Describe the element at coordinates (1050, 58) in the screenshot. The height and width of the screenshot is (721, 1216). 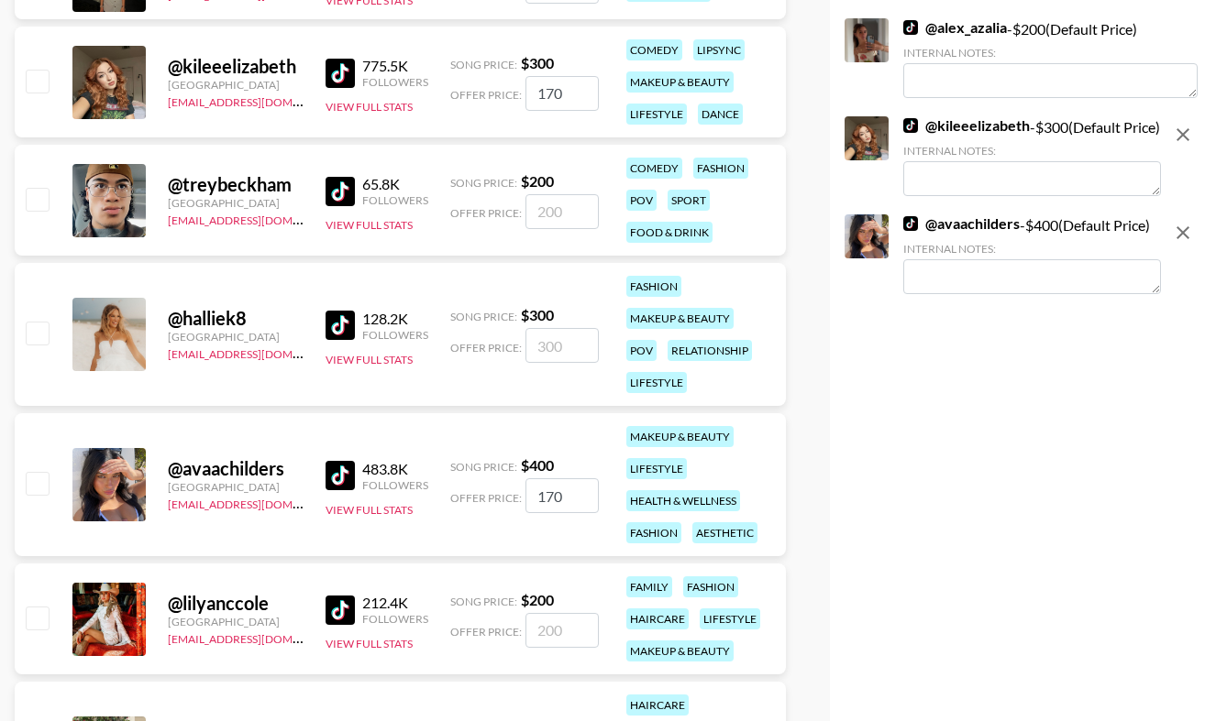
I see `div: - $ 200 (Default Price)` at that location.